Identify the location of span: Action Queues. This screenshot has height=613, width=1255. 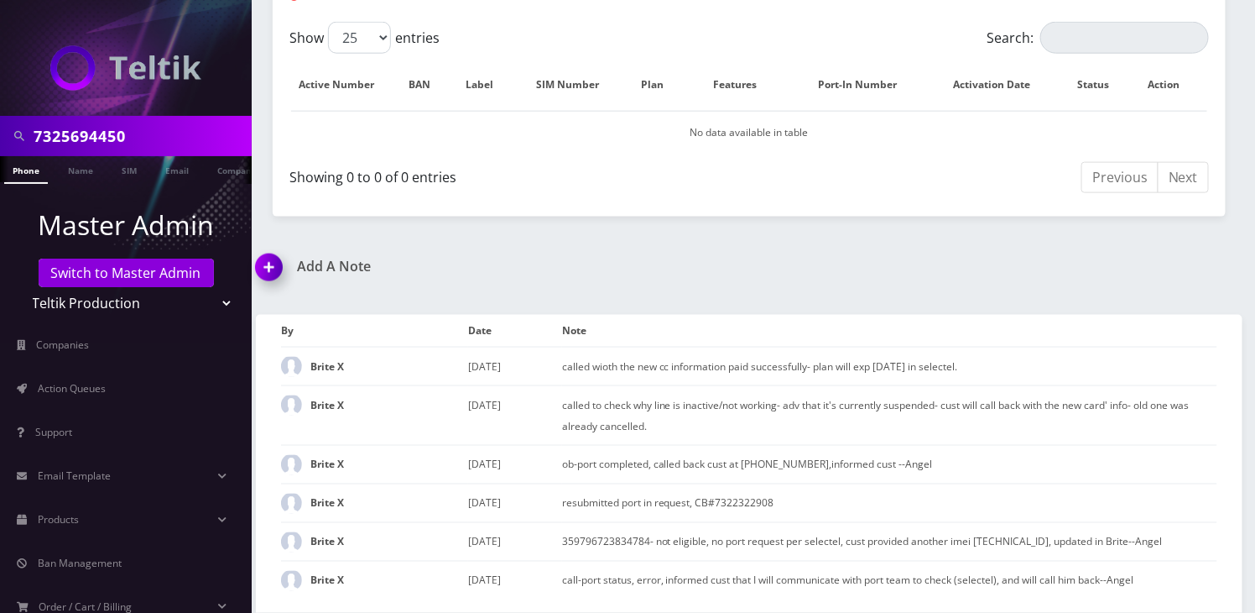
(71, 388).